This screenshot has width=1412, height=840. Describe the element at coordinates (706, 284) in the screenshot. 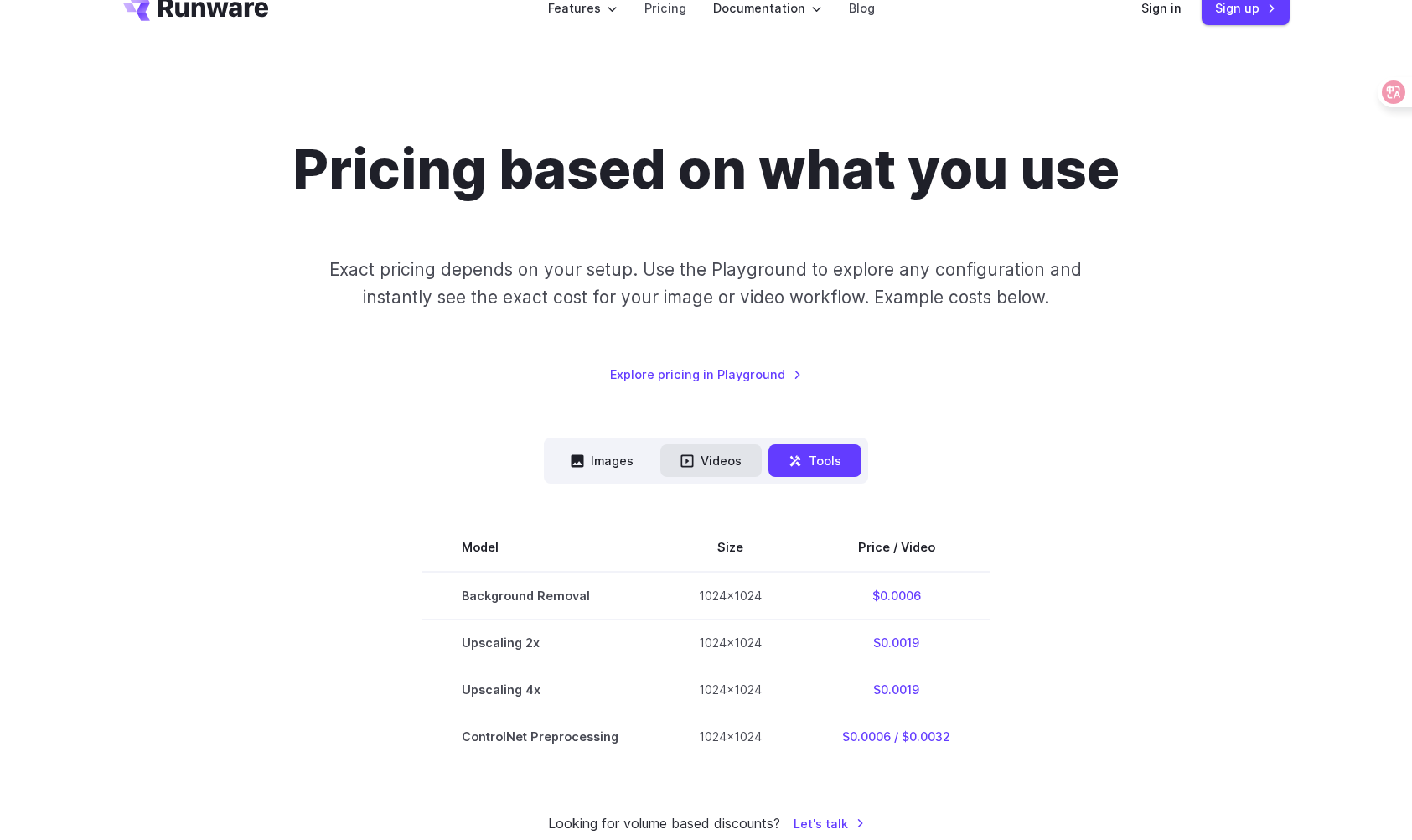

I see `p: Exact pricing depends on your setup. Use the Playground to explore any configuration and instantl...` at that location.